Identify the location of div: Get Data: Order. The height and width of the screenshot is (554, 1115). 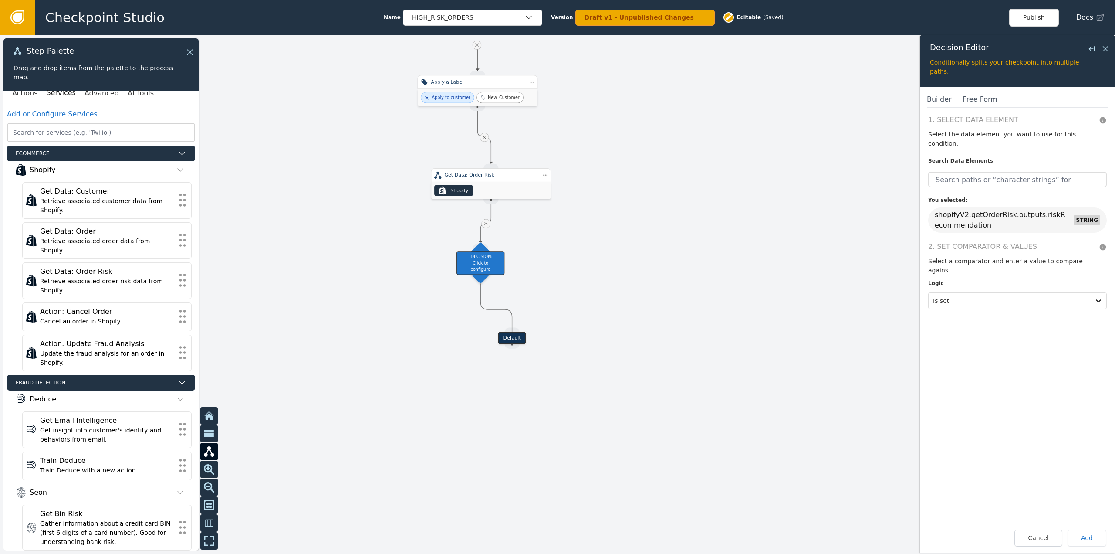
(107, 231).